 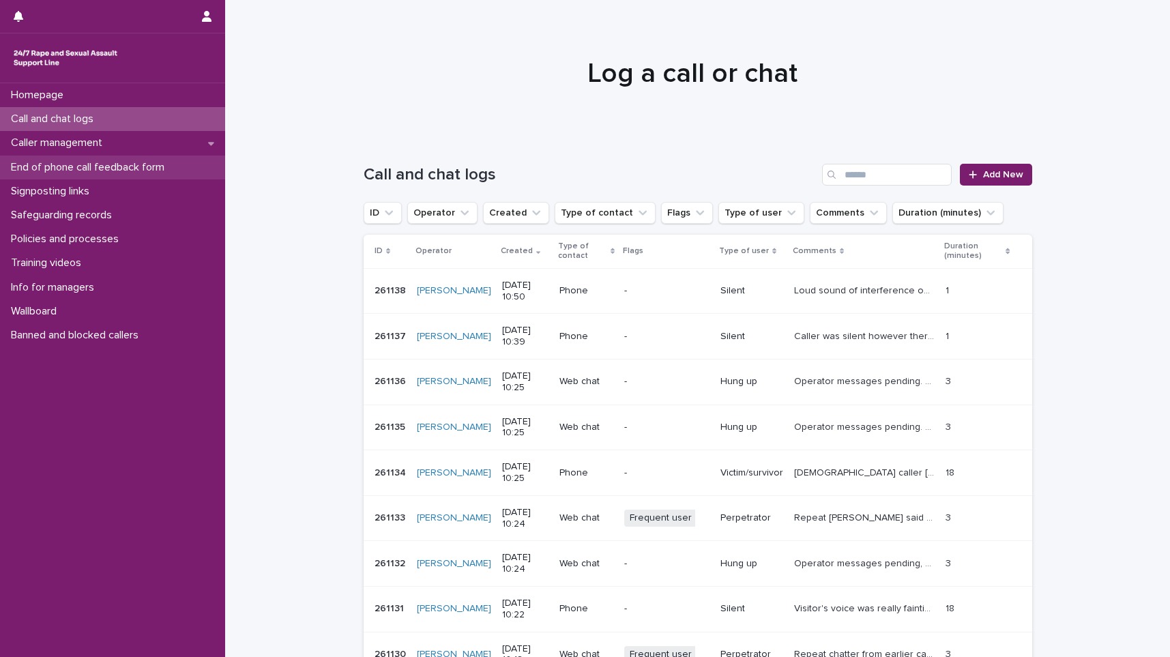 What do you see at coordinates (65, 58) in the screenshot?
I see `img: rhQMoQhaT3yELyF149Cw` at bounding box center [65, 58].